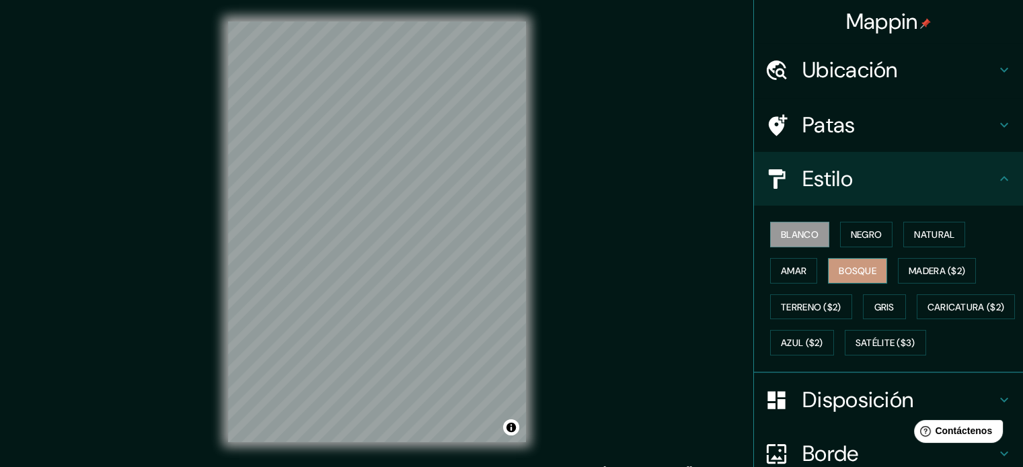  Describe the element at coordinates (376, 232) in the screenshot. I see `canvas: Mapa` at that location.